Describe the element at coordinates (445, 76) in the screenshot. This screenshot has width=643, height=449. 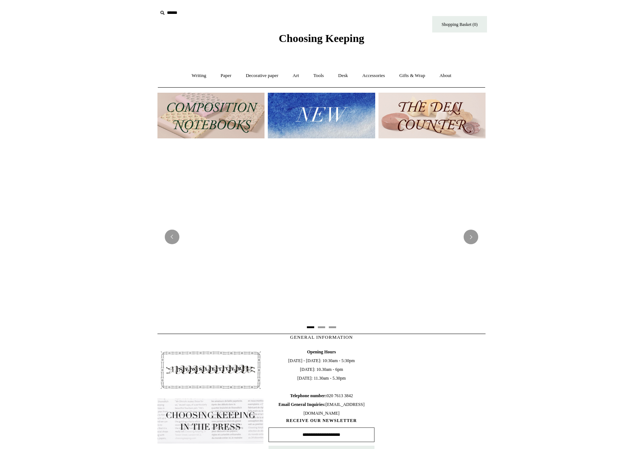
I see `a: About` at that location.